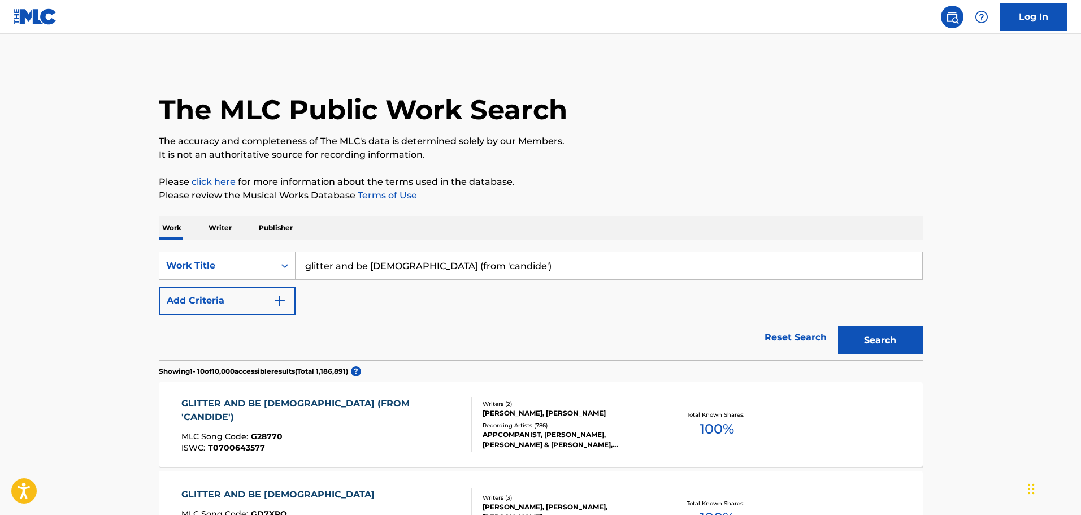 This screenshot has width=1081, height=515. What do you see at coordinates (880, 340) in the screenshot?
I see `button: Search` at bounding box center [880, 340].